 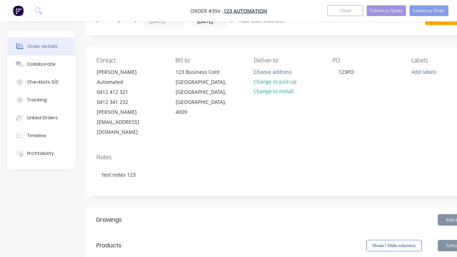 What do you see at coordinates (274, 91) in the screenshot?
I see `button: Change to install` at bounding box center [274, 91].